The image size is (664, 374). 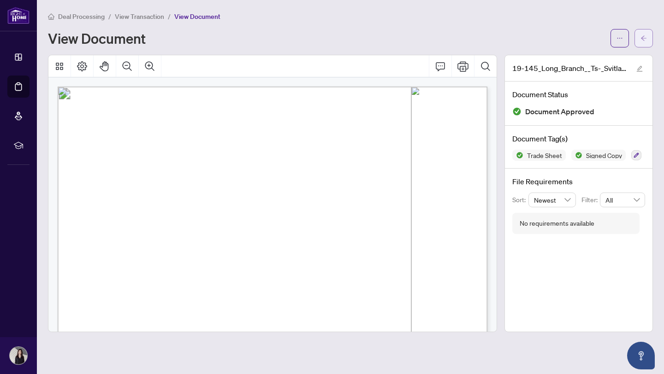 What do you see at coordinates (619, 38) in the screenshot?
I see `span: ellipsis` at bounding box center [619, 38].